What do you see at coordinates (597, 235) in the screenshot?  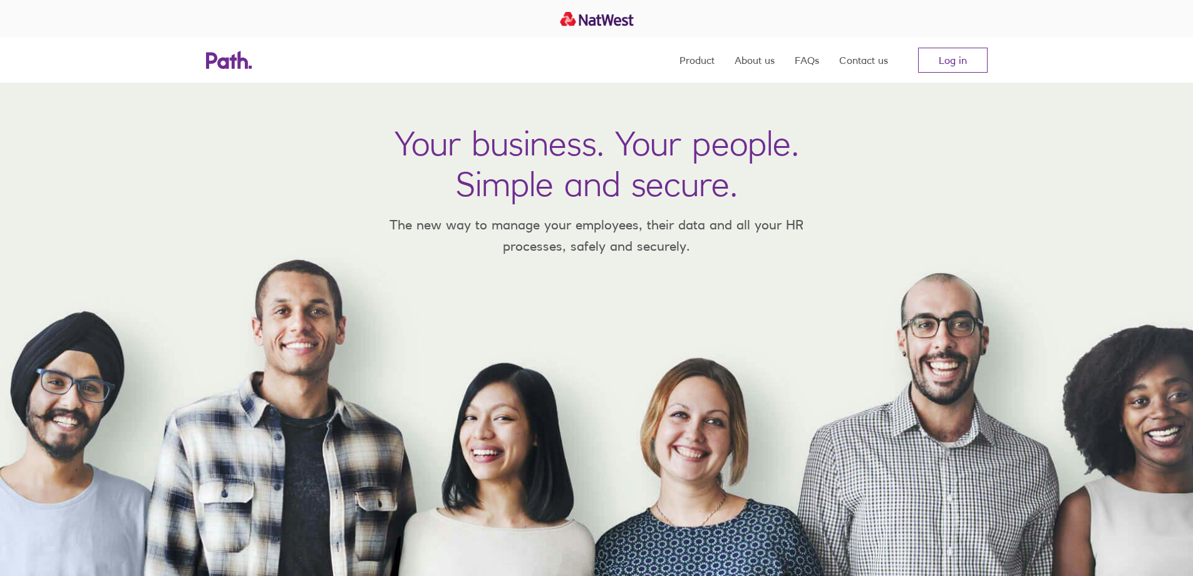 I see `p: The new way to manage your employees, their data and all your HR processes, safely and securely.` at bounding box center [597, 235].